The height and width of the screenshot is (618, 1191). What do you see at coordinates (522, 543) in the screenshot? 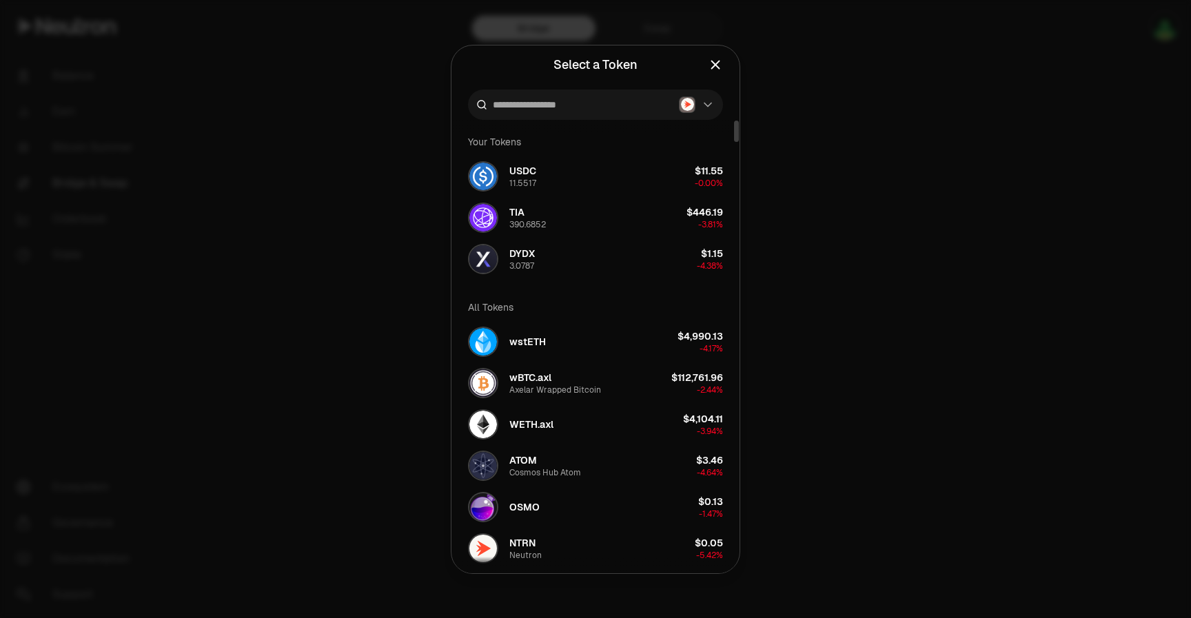
I see `span: NTRN` at bounding box center [522, 543].